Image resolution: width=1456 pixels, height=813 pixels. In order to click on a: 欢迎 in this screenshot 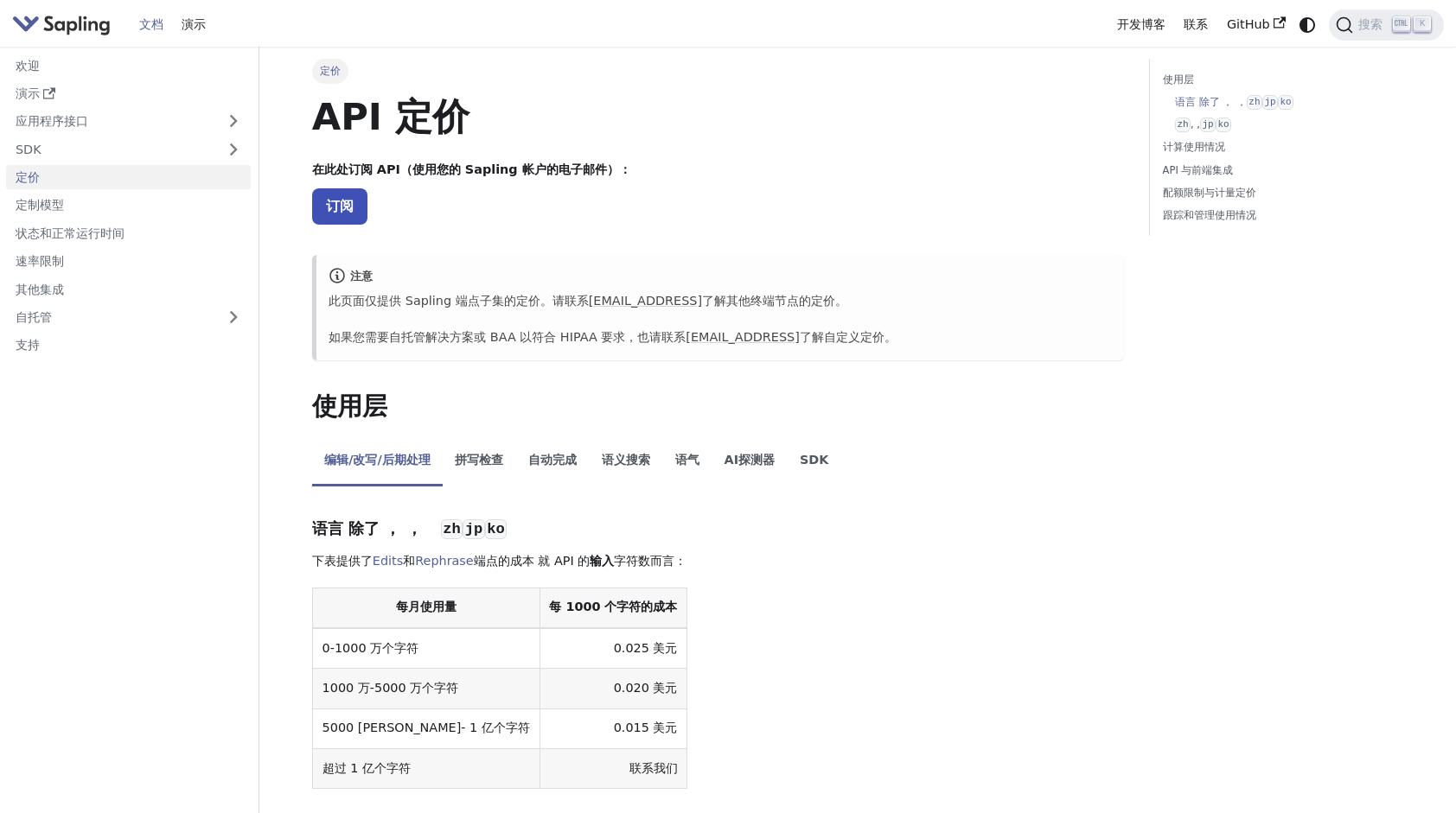, I will do `click(128, 65)`.